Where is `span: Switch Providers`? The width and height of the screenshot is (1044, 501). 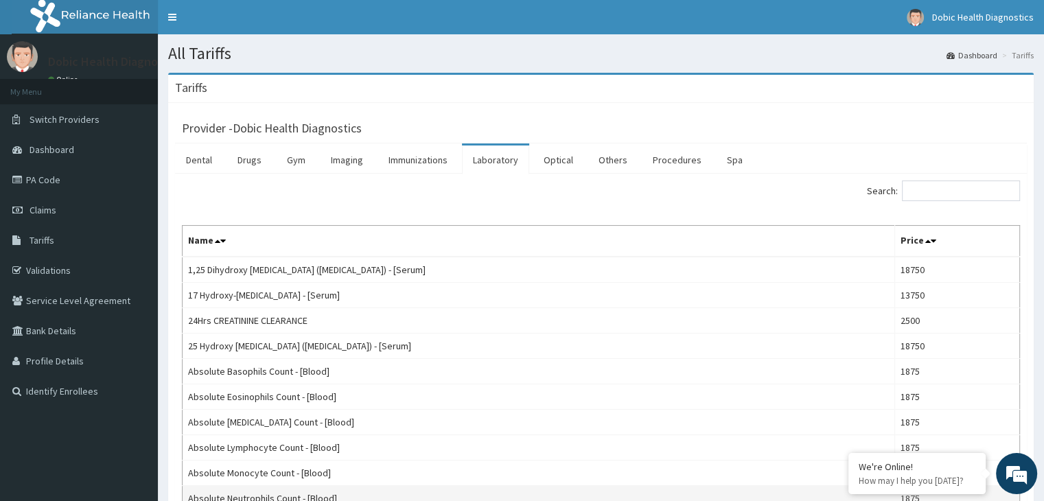 span: Switch Providers is located at coordinates (65, 119).